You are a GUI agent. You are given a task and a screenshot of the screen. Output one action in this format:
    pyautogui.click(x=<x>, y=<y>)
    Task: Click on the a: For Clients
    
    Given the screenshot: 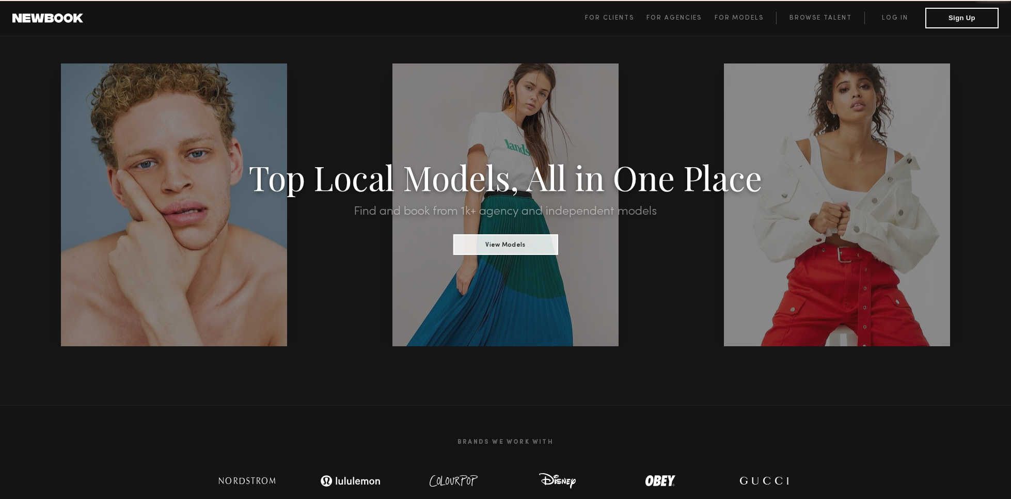 What is the action you would take?
    pyautogui.click(x=615, y=18)
    